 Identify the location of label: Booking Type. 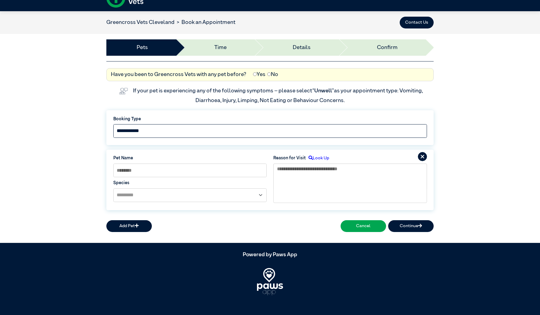
(270, 119).